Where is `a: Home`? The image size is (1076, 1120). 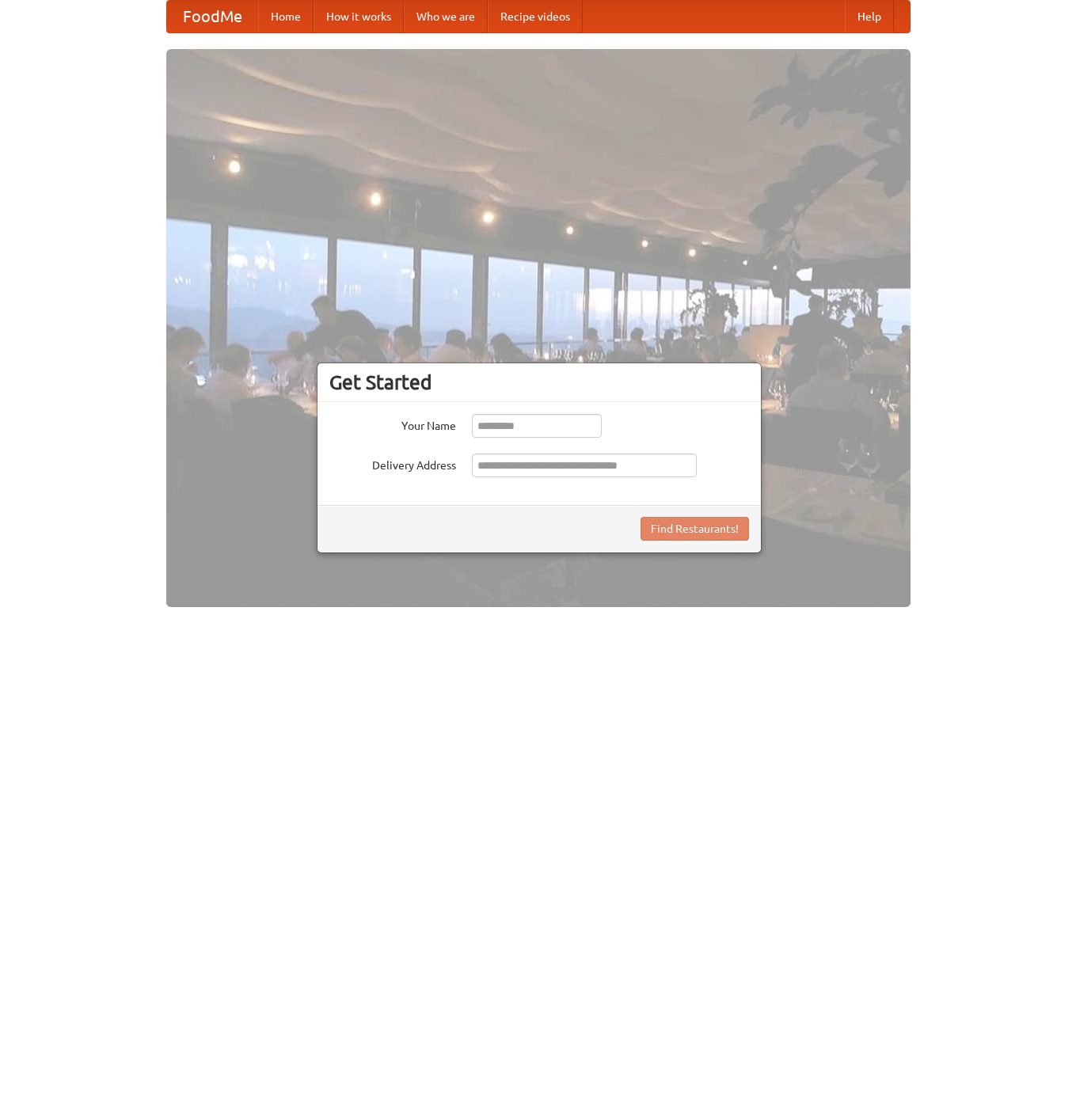
a: Home is located at coordinates (286, 17).